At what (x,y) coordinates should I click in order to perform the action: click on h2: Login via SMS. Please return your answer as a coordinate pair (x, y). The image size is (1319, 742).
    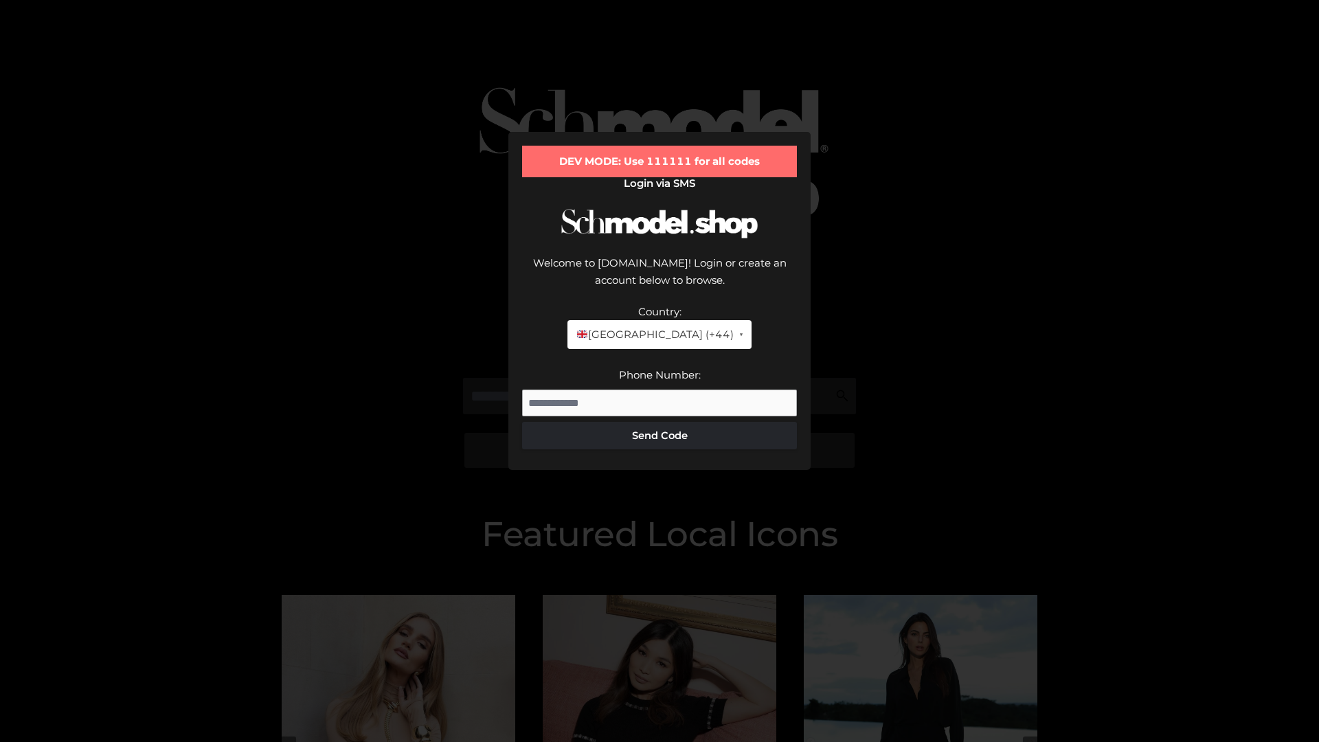
    Looking at the image, I should click on (660, 183).